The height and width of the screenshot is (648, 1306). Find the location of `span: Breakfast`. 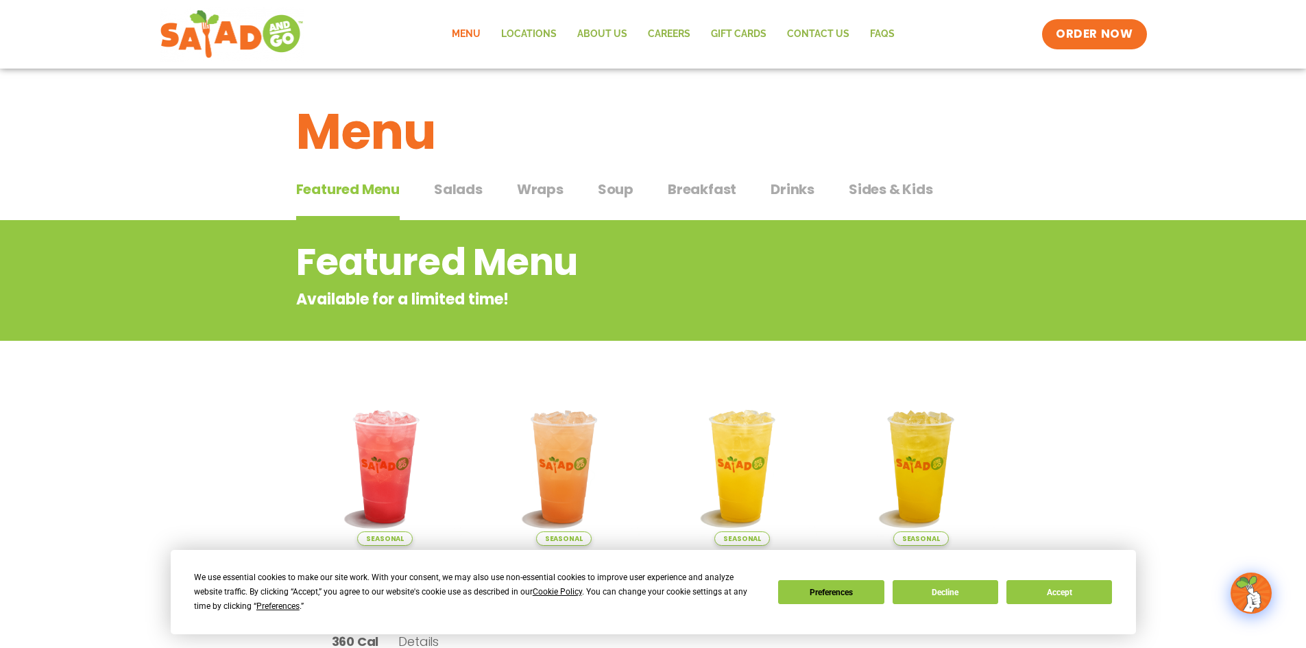

span: Breakfast is located at coordinates (702, 189).